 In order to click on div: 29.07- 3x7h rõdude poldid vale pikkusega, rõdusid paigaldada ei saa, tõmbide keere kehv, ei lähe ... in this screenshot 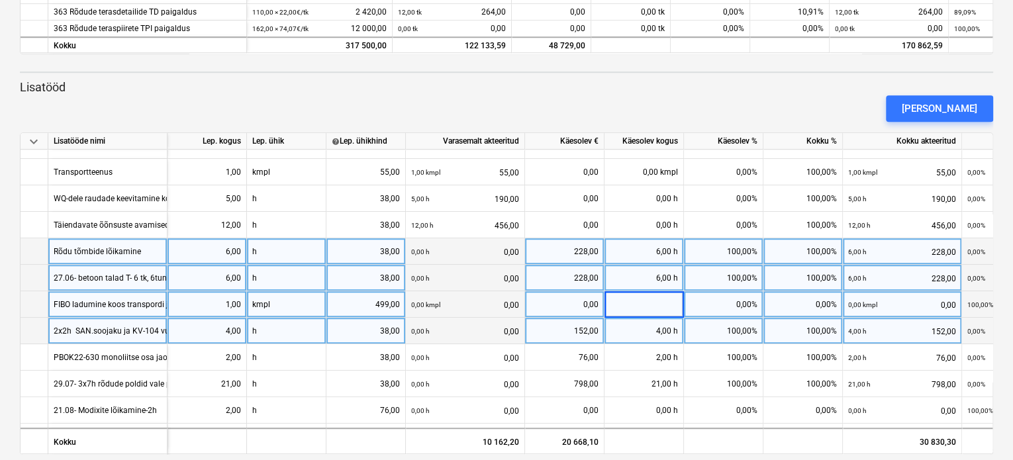, I will do `click(235, 383)`.